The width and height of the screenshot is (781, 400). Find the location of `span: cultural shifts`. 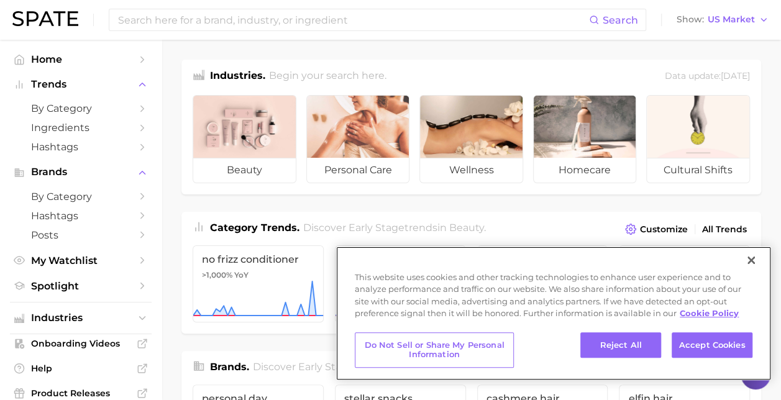

span: cultural shifts is located at coordinates (698, 170).